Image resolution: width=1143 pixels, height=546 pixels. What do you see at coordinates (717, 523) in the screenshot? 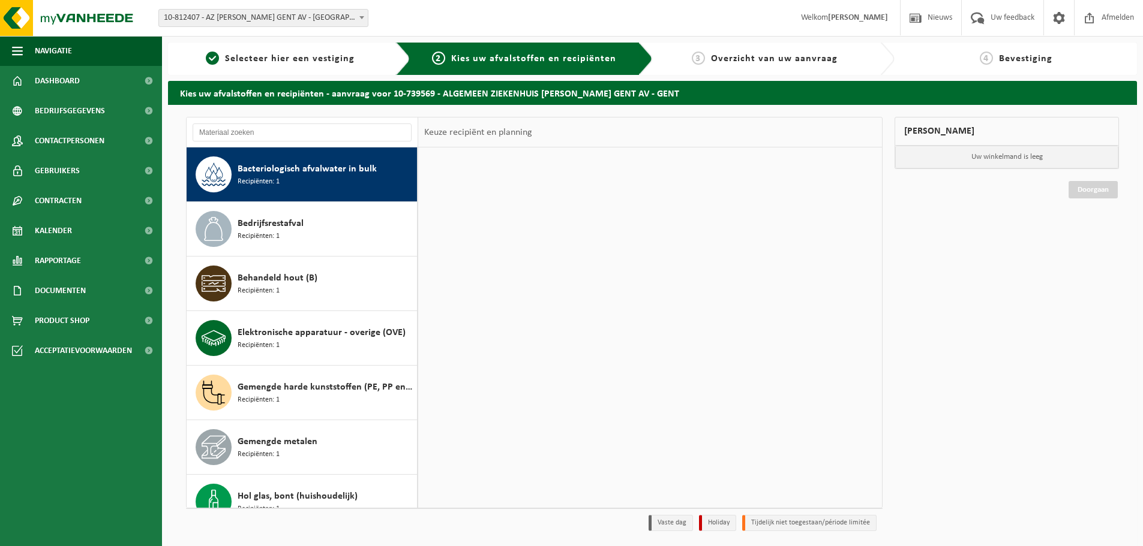
I see `li: Holiday` at bounding box center [717, 523].